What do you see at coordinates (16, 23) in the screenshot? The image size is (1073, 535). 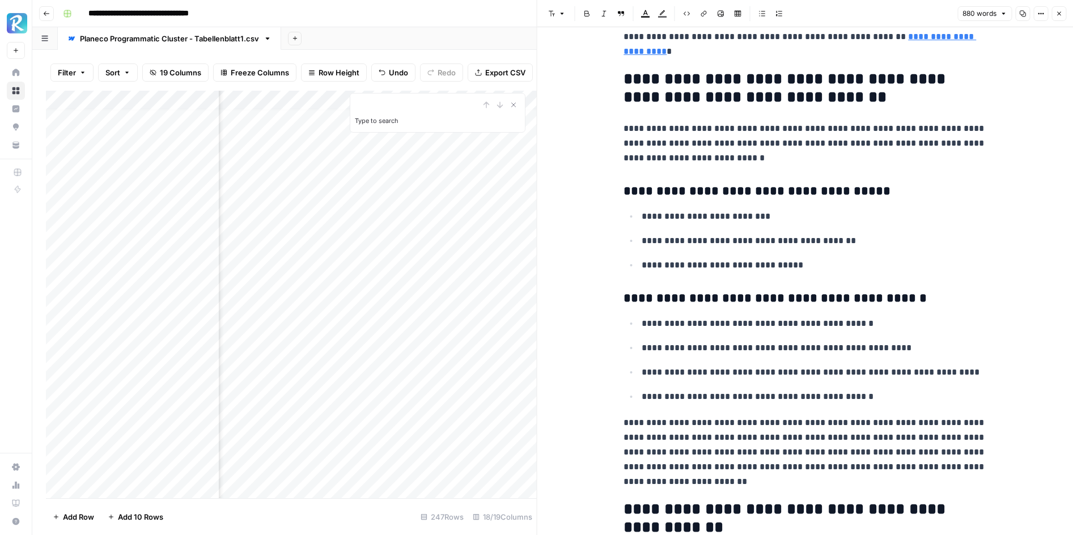 I see `button: Workspace: Radyant` at bounding box center [16, 23].